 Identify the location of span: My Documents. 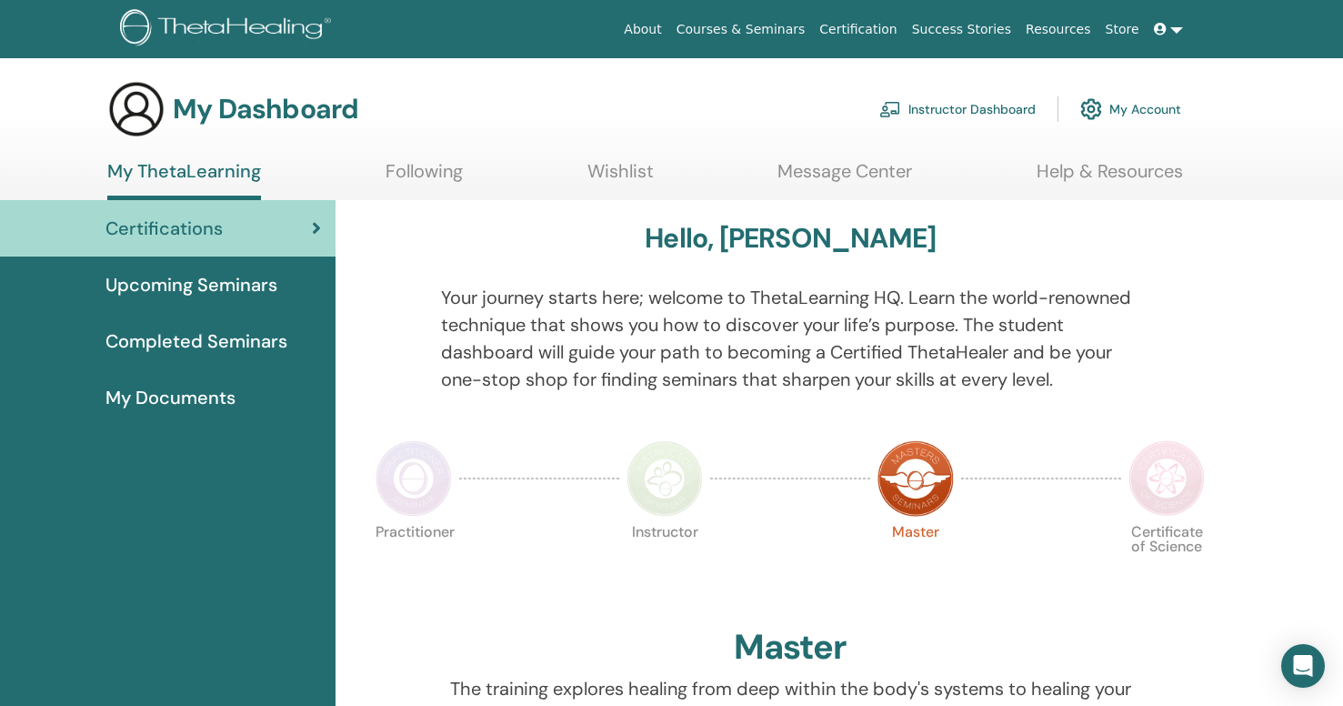
(170, 397).